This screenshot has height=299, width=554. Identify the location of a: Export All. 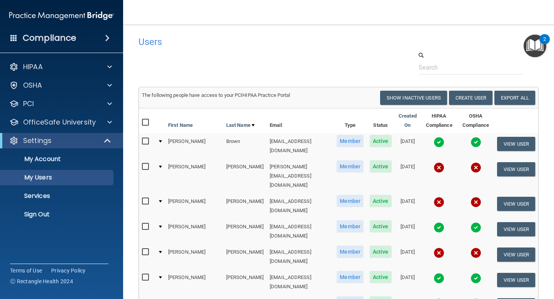
(515, 98).